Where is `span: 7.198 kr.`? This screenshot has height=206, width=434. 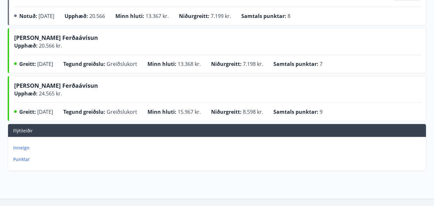
span: 7.198 kr. is located at coordinates (253, 64).